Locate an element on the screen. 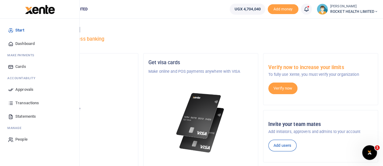 This screenshot has width=383, height=166. h5: Organization is located at coordinates (81, 63).